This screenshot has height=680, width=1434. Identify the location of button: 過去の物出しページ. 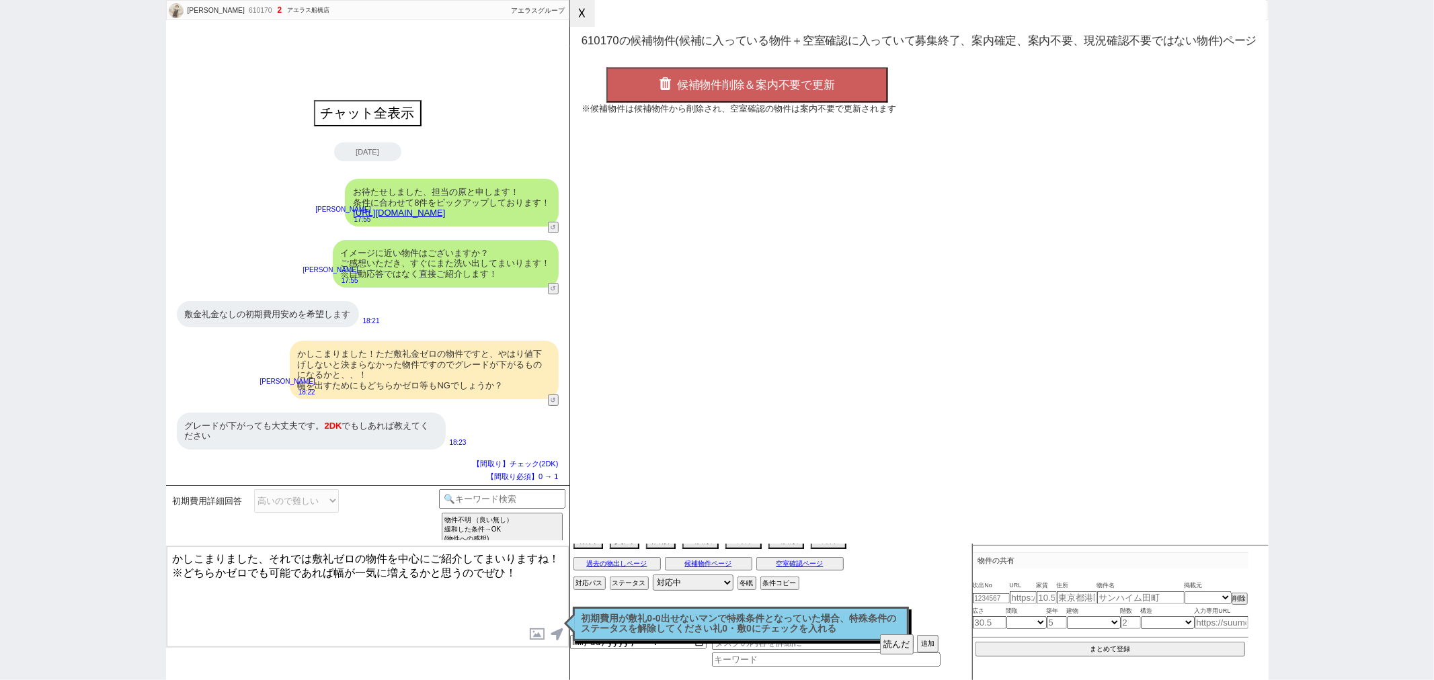
(617, 564).